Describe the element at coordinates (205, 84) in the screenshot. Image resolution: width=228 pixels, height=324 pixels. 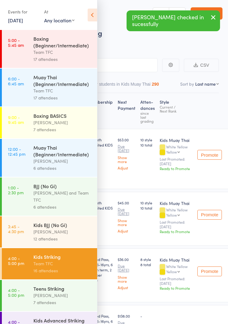
I see `div: Last name` at that location.